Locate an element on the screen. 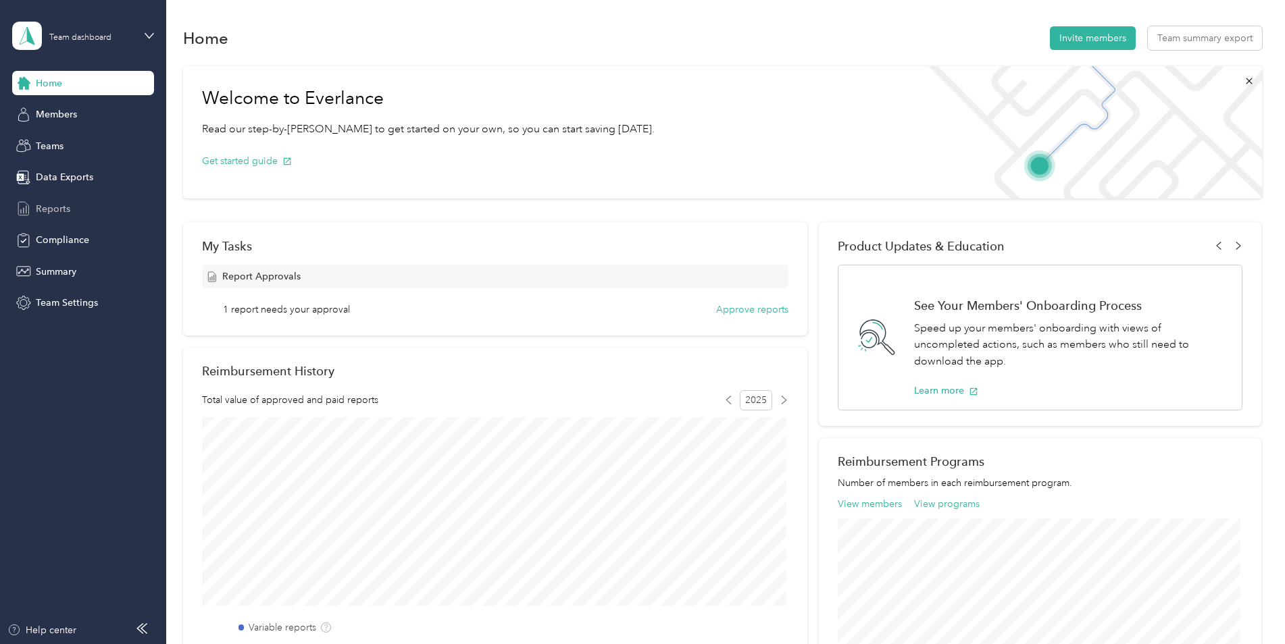  span: Team Settings is located at coordinates (67, 303).